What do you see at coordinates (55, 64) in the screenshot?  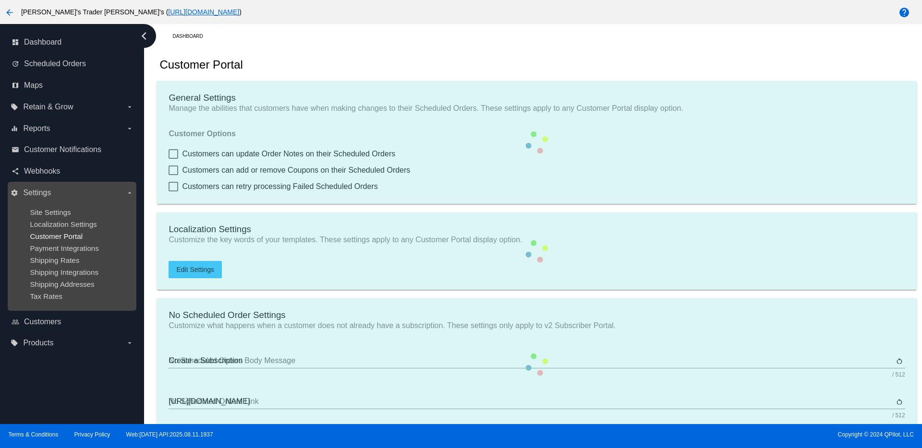 I see `span: Scheduled Orders` at bounding box center [55, 64].